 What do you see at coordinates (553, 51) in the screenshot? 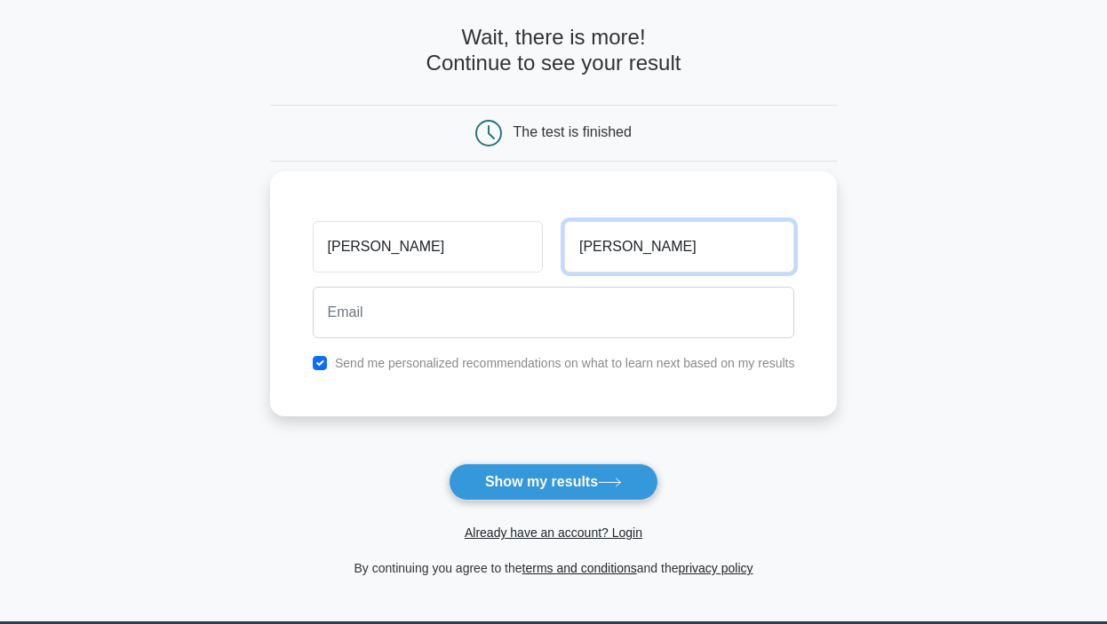
I see `h4: Wait, there is more! Continue to see your result` at bounding box center [553, 51].